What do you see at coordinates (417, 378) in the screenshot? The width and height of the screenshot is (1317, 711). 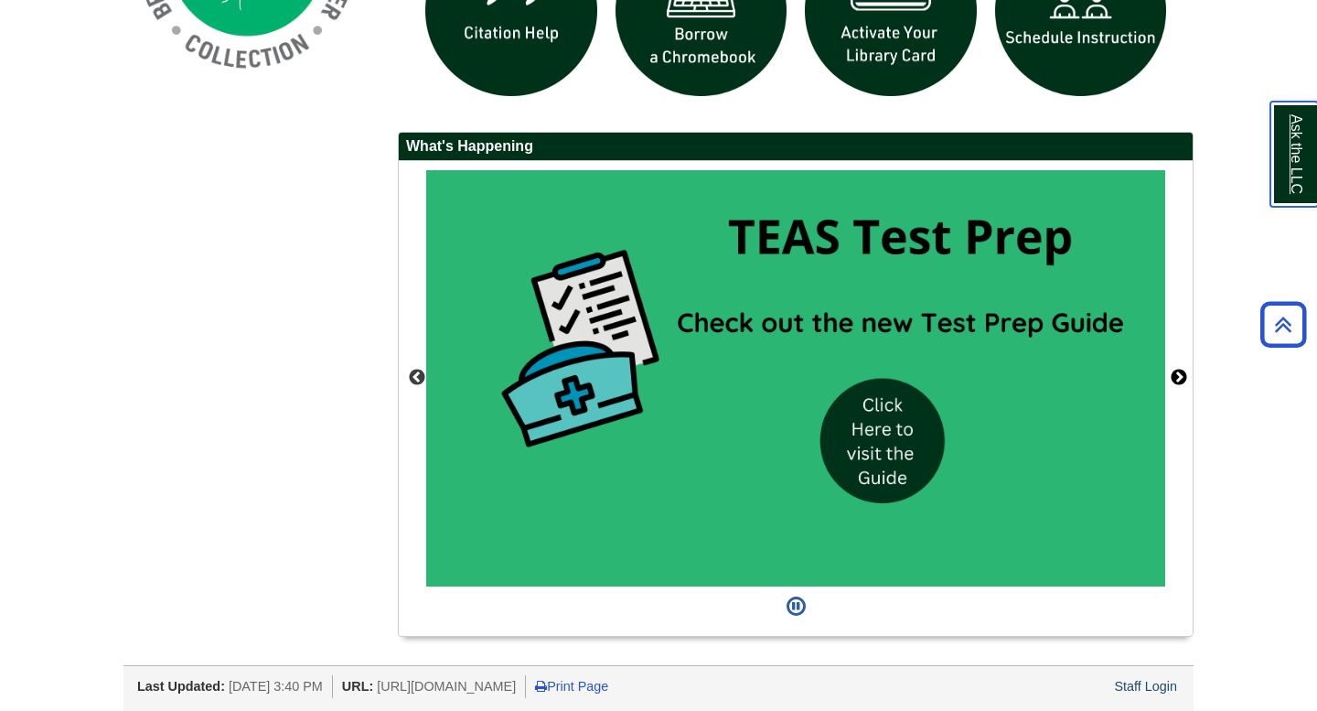 I see `button: Previous` at bounding box center [417, 378].